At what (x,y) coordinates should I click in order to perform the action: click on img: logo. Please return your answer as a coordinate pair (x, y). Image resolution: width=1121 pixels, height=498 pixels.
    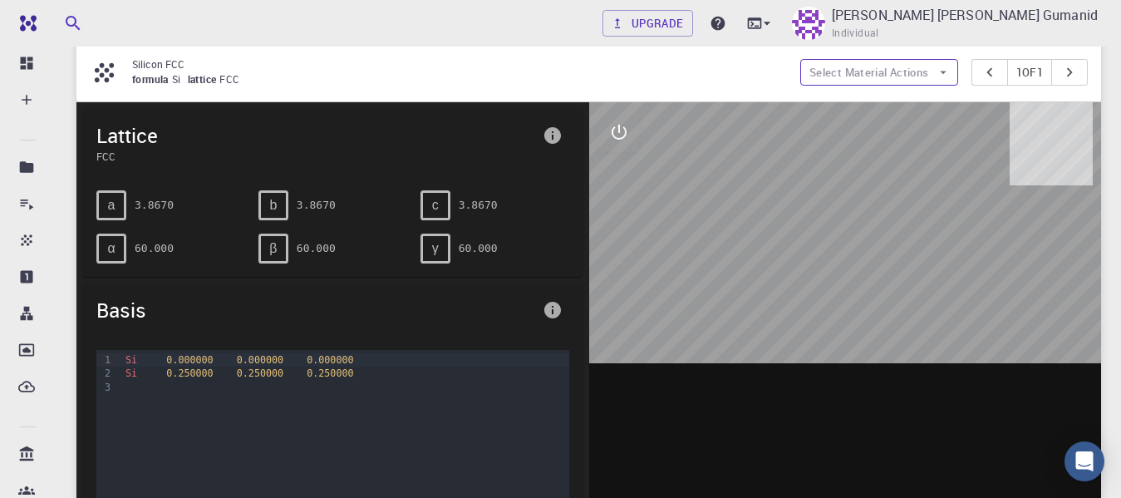
    Looking at the image, I should click on (25, 23).